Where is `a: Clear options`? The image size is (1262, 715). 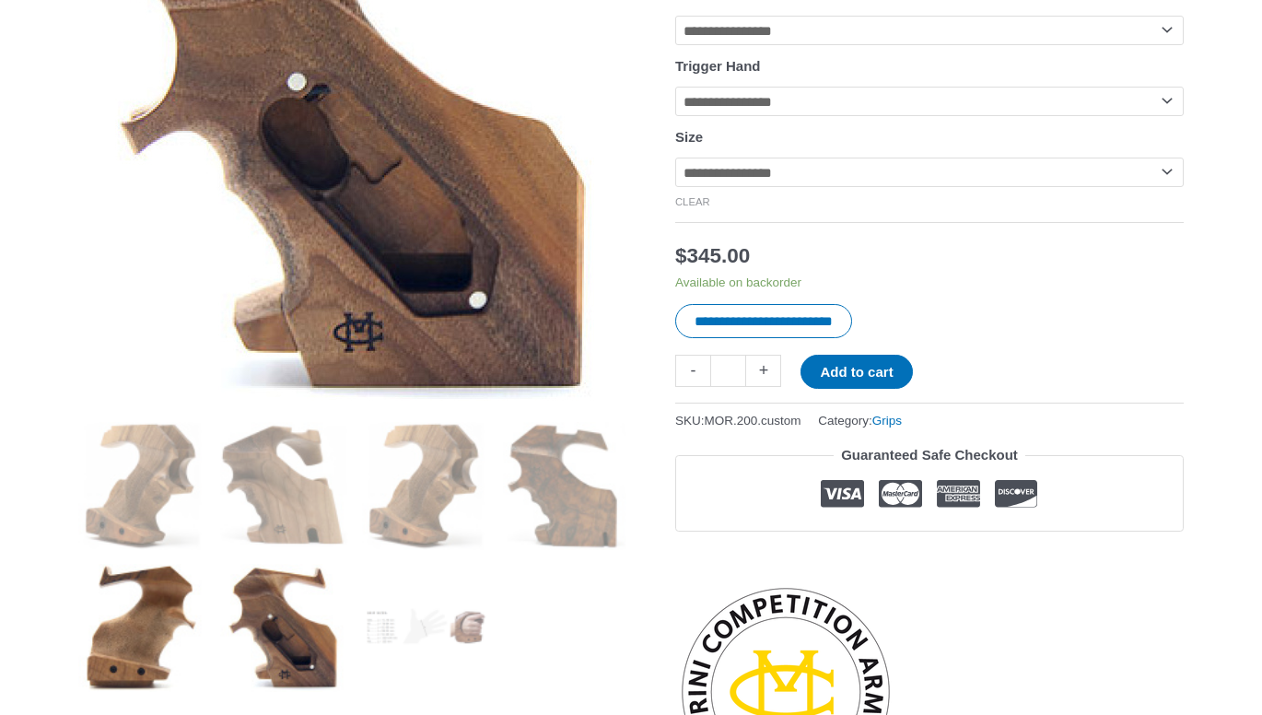 a: Clear options is located at coordinates (692, 202).